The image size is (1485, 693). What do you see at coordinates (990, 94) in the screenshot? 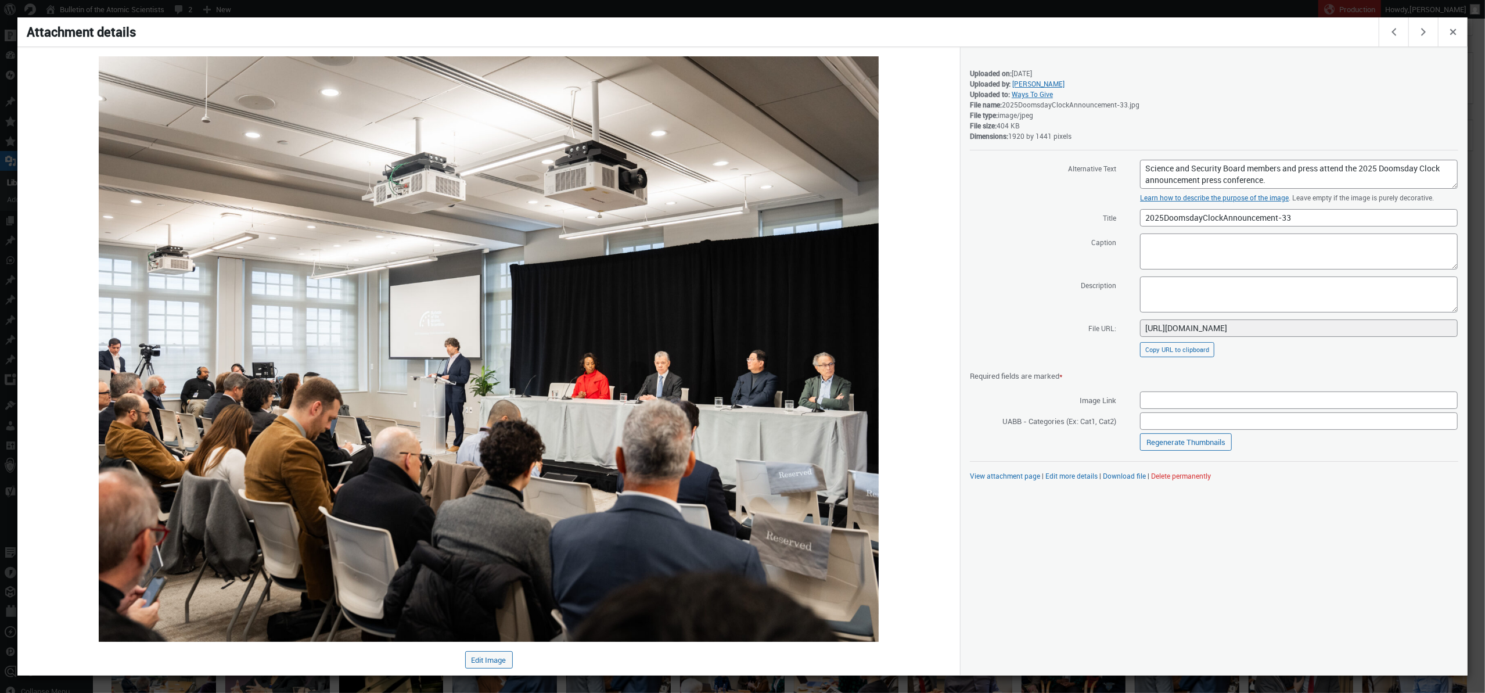
I see `strong: Uploaded to:` at bounding box center [990, 94].